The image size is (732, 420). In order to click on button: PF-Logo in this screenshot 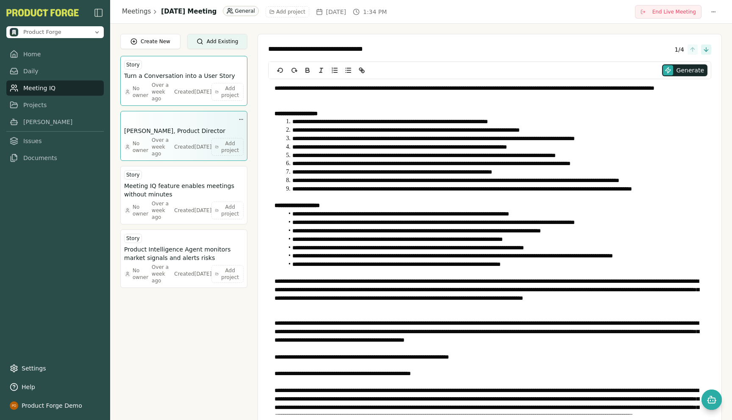, I will do `click(42, 13)`.